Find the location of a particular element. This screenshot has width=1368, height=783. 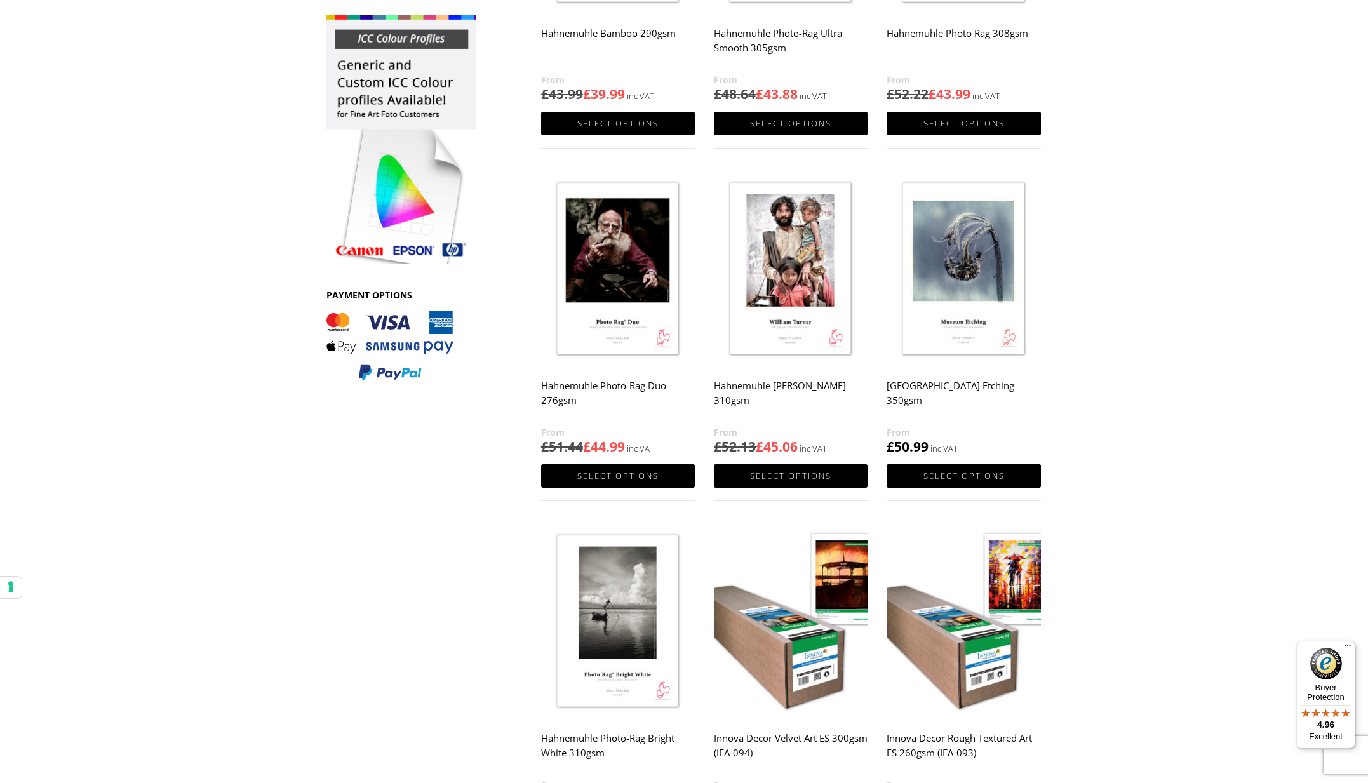

img: Hahnemuhle Photo-Rag Duo 276gsm is located at coordinates (618, 269).